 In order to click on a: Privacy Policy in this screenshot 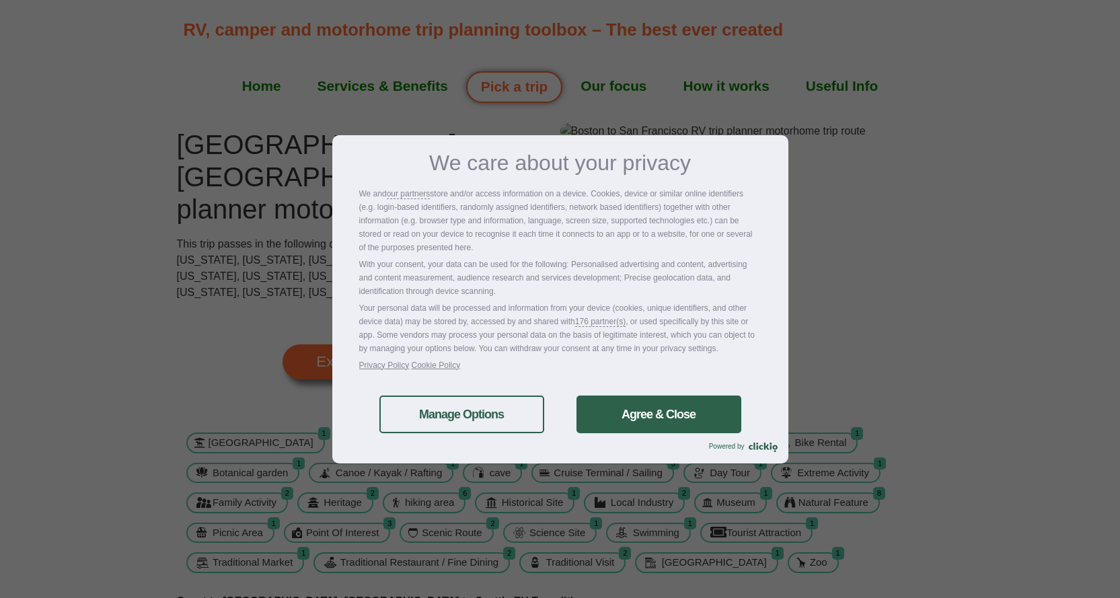, I will do `click(384, 365)`.